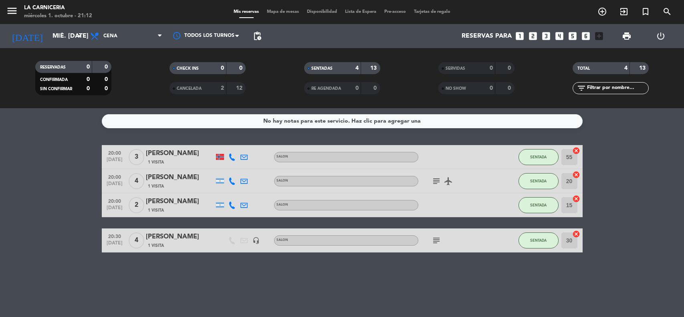 The height and width of the screenshot is (317, 684). Describe the element at coordinates (520, 36) in the screenshot. I see `i: looks_one` at that location.